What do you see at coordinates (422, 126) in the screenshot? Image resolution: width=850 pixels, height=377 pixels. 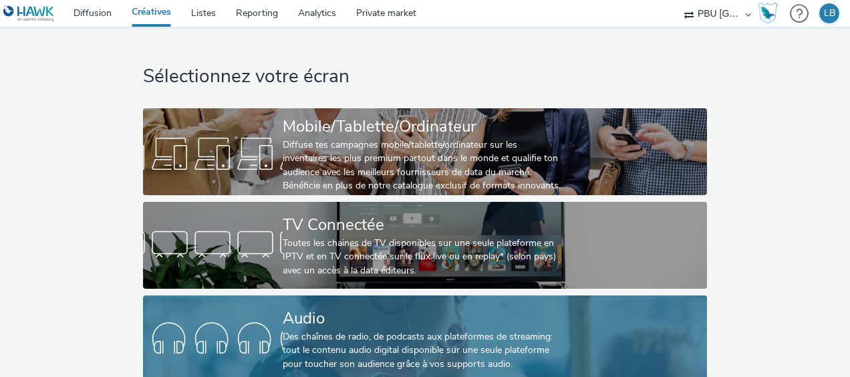 I see `div: Mobile/Tablette/Ordinateur` at bounding box center [422, 126].